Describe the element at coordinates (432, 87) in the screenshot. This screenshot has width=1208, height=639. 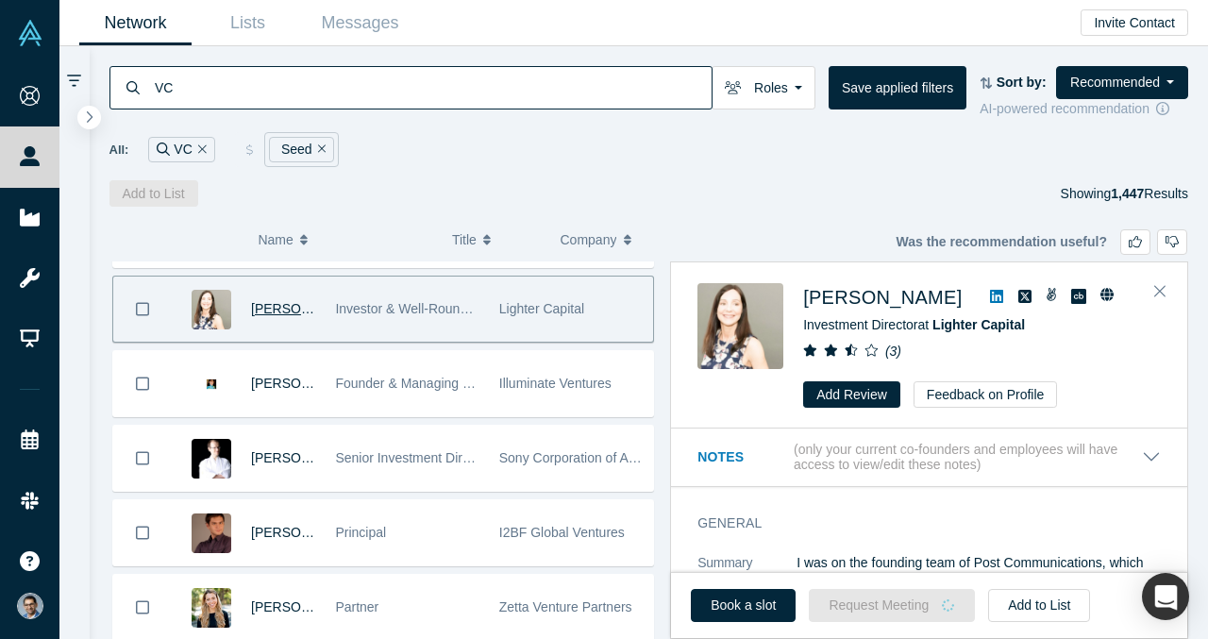
I see `input: Search by name, title, company, summary, expertise, investment criteria or topics of focus` at that location.